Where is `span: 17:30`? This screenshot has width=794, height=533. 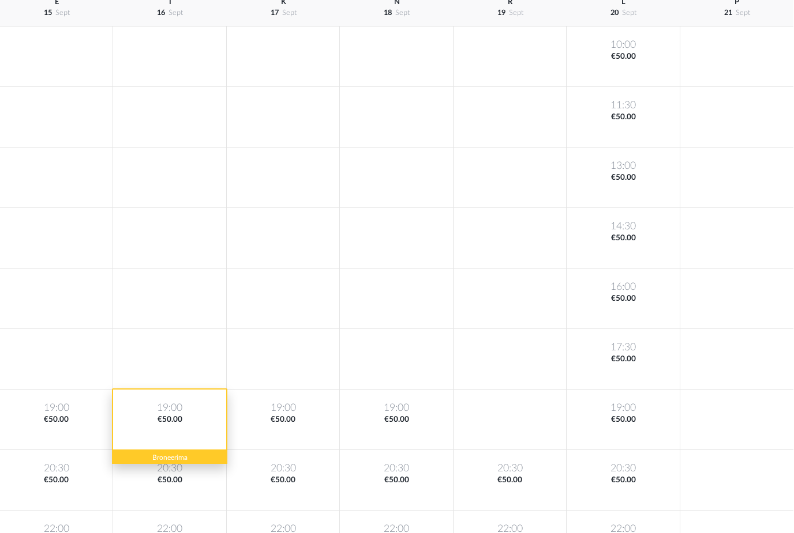 span: 17:30 is located at coordinates (622, 347).